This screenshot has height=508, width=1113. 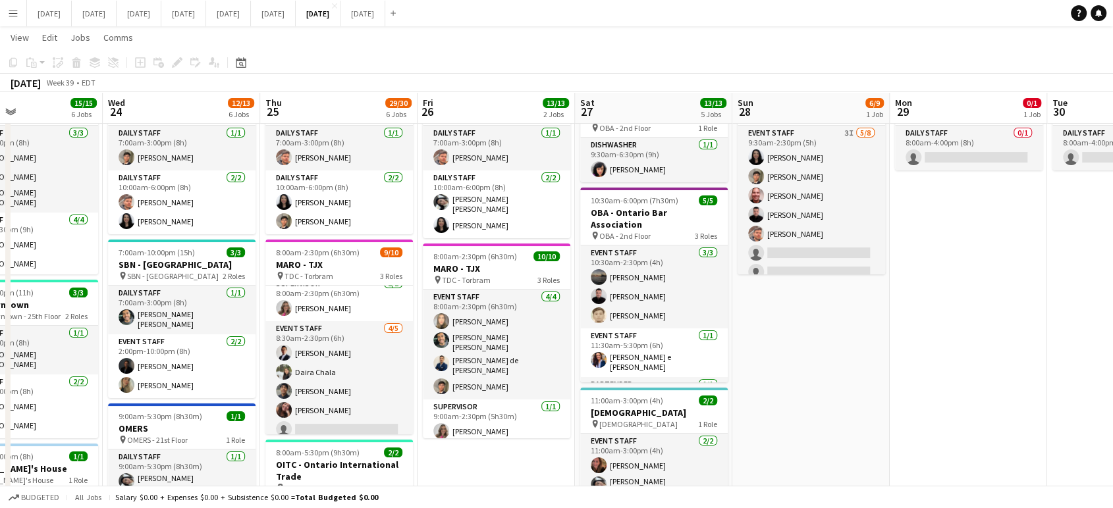 I want to click on button: Budgeted, so click(x=34, y=498).